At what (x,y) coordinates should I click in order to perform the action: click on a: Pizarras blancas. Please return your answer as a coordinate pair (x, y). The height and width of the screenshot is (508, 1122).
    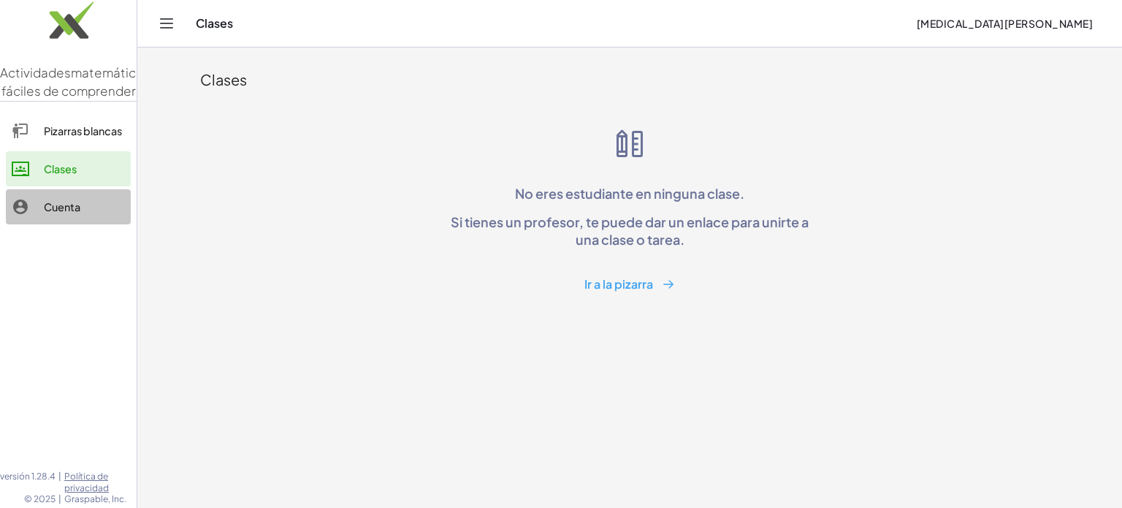
    Looking at the image, I should click on (68, 131).